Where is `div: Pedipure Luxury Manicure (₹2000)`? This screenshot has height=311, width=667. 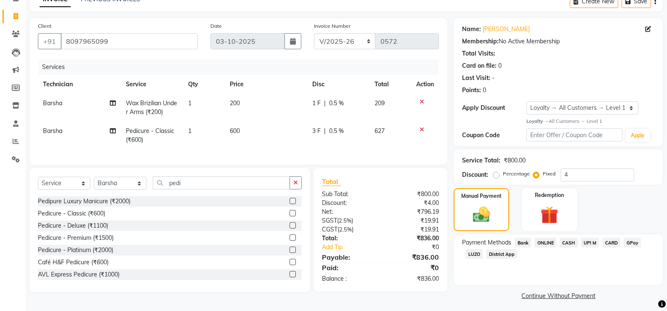
div: Pedipure Luxury Manicure (₹2000) is located at coordinates (84, 201).